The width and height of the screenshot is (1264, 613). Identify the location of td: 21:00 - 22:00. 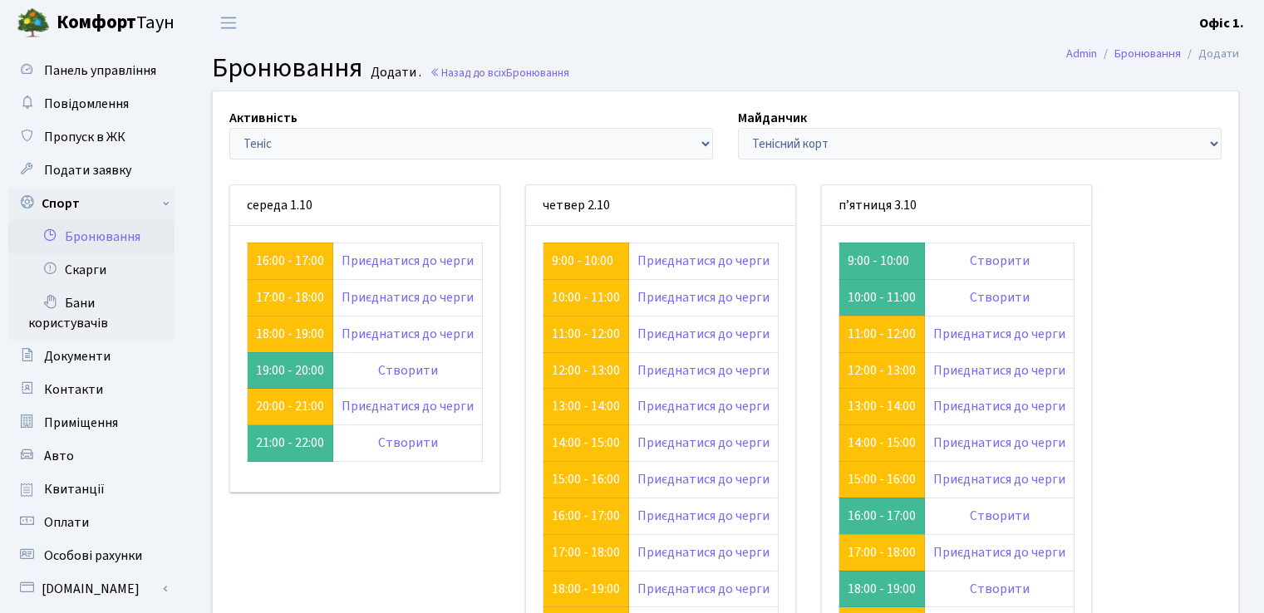
(290, 444).